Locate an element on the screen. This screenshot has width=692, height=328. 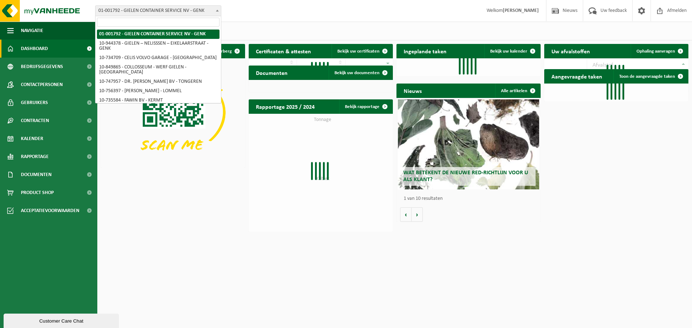
a: Alle artikelen is located at coordinates (517, 91).